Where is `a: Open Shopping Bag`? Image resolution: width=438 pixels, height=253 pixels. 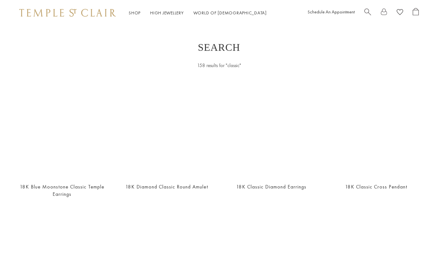 a: Open Shopping Bag is located at coordinates (415, 13).